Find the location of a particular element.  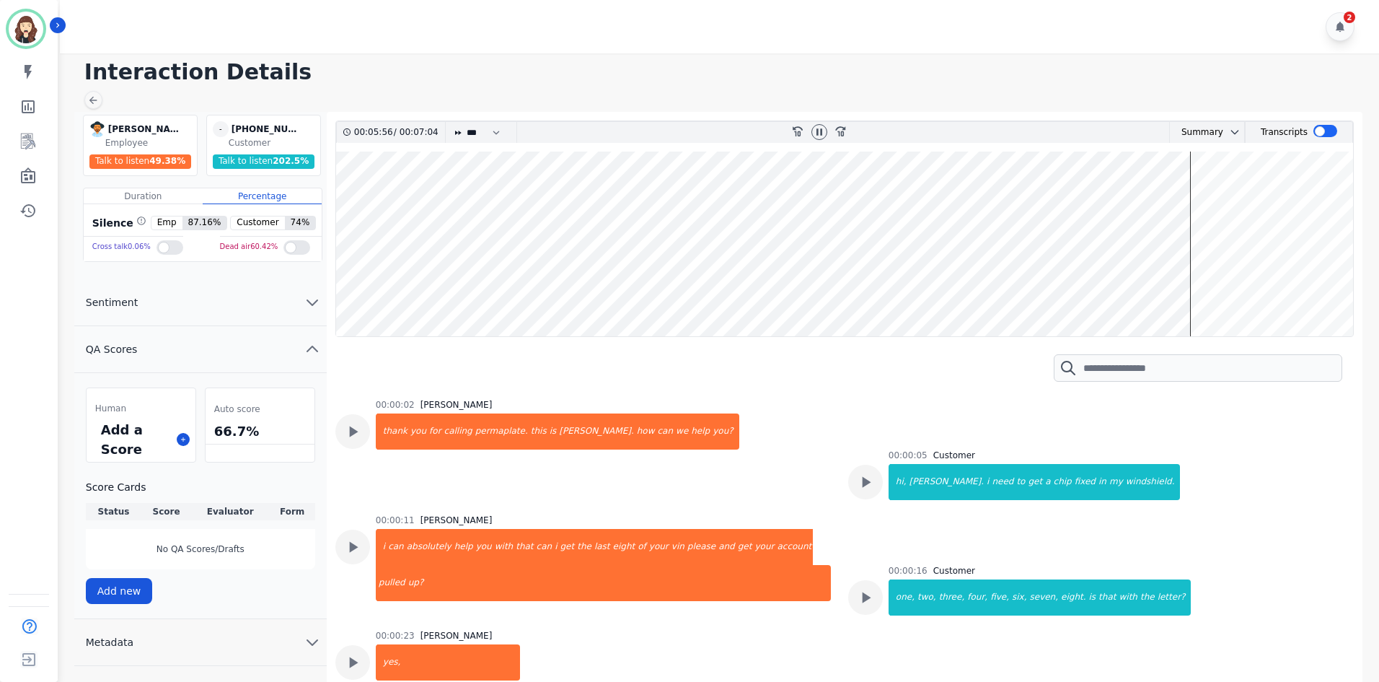

div: and is located at coordinates (726, 547).